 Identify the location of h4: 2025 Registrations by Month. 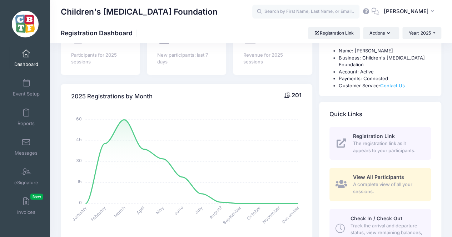
(112, 96).